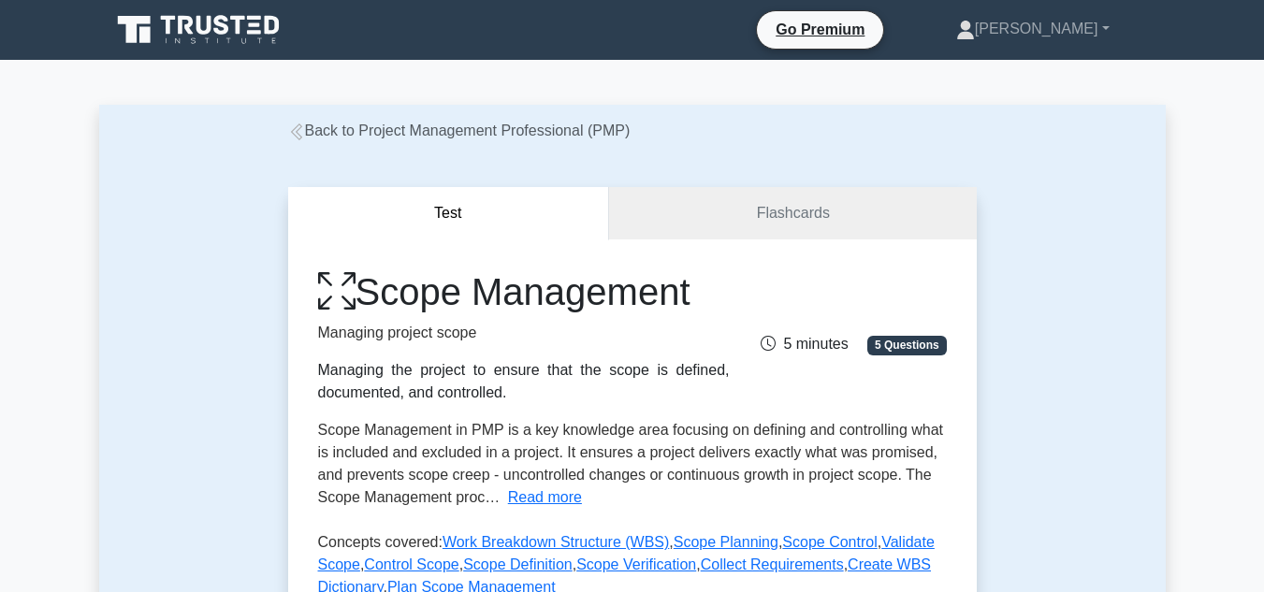 This screenshot has height=592, width=1264. I want to click on a: Validate Scope, so click(626, 553).